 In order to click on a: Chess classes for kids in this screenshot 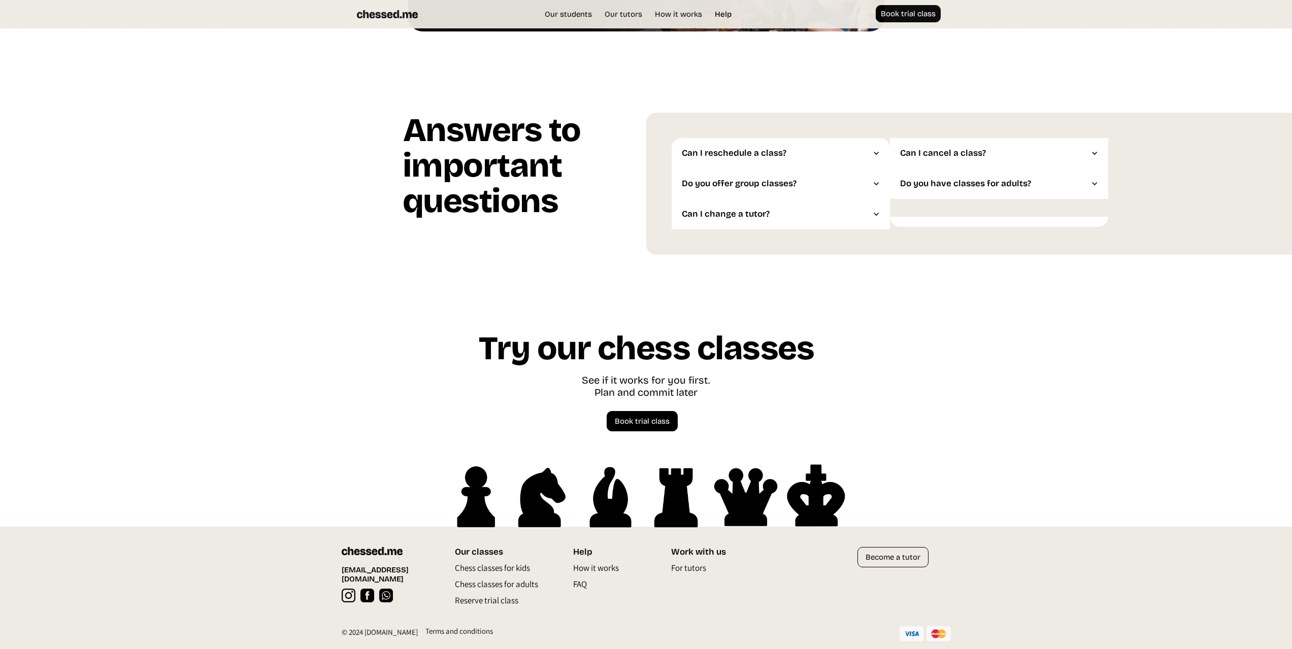, I will do `click(492, 571)`.